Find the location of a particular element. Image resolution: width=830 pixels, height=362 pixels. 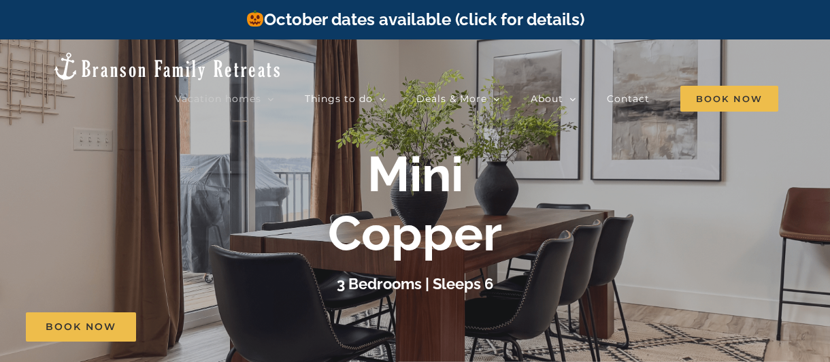

a: Things to do is located at coordinates (345, 99).